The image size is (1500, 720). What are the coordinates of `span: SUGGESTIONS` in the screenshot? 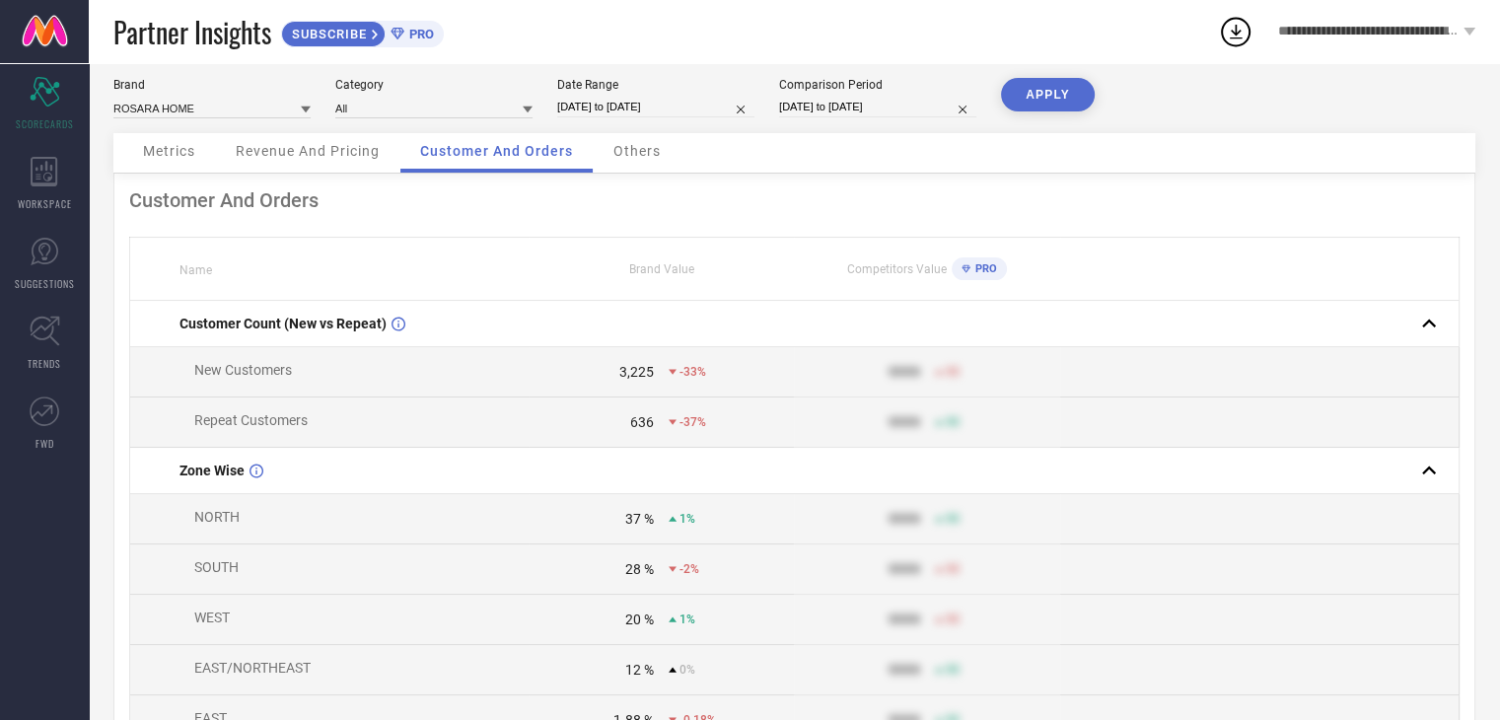 It's located at (44, 283).